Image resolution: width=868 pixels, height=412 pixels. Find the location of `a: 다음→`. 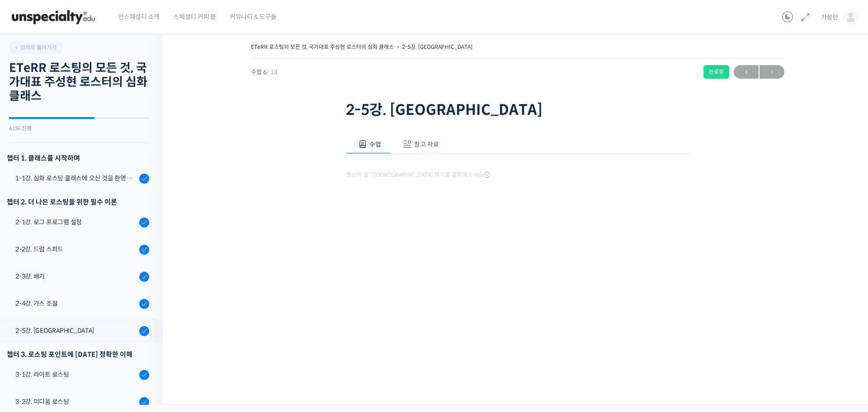

a: 다음→ is located at coordinates (772, 72).